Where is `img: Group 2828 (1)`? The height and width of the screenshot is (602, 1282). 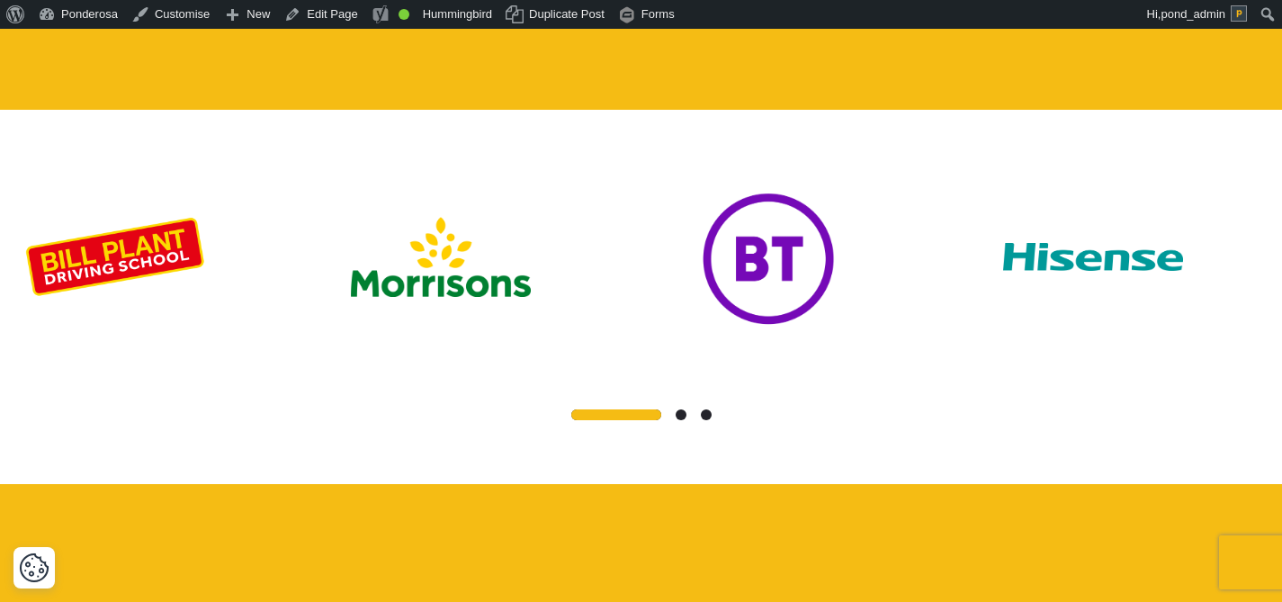
img: Group 2828 (1) is located at coordinates (115, 257).